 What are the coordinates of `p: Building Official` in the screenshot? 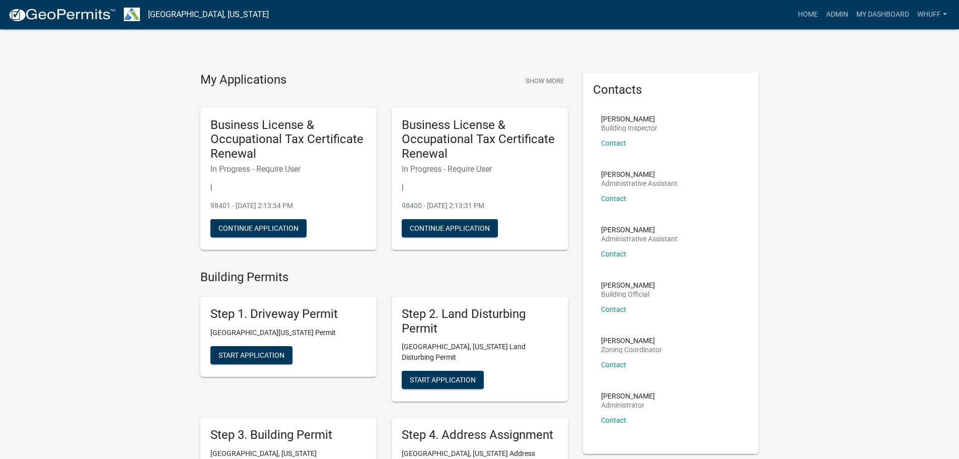 It's located at (628, 294).